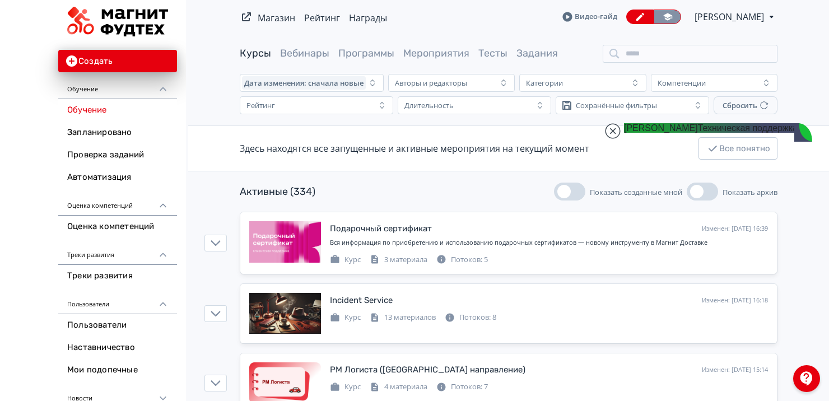  What do you see at coordinates (493, 53) in the screenshot?
I see `a: Тесты` at bounding box center [493, 53].